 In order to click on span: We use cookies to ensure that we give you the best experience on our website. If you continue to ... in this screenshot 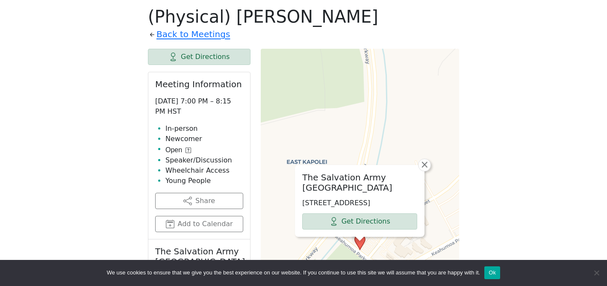, I will do `click(293, 273)`.